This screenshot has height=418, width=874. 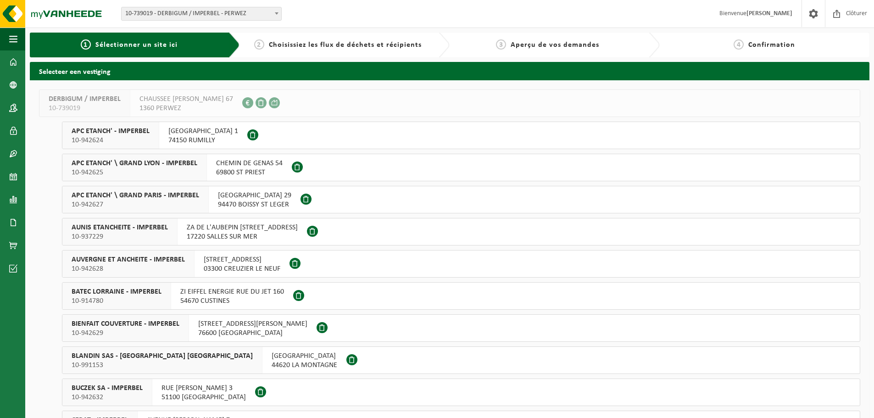 What do you see at coordinates (232, 301) in the screenshot?
I see `span: 54670 CUSTINES` at bounding box center [232, 301].